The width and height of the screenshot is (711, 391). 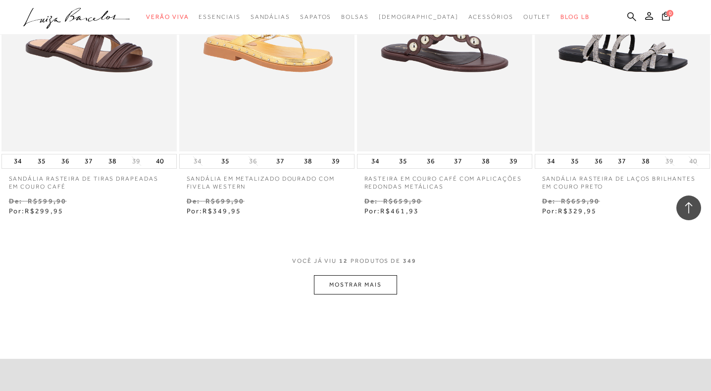 I want to click on p: SANDÁLIA RASTEIRA DE LAÇOS BRILHANTES EM COURO PRETO, so click(x=622, y=180).